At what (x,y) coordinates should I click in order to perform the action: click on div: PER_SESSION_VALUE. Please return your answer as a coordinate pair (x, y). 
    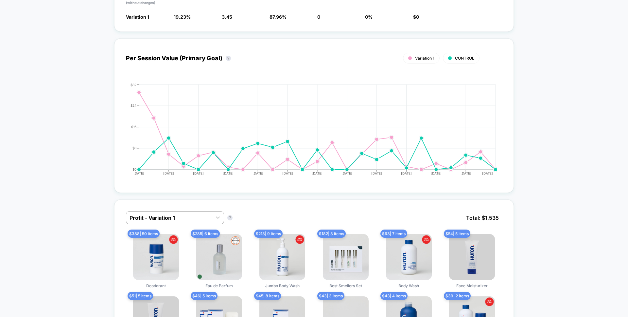
    Looking at the image, I should click on (307, 132).